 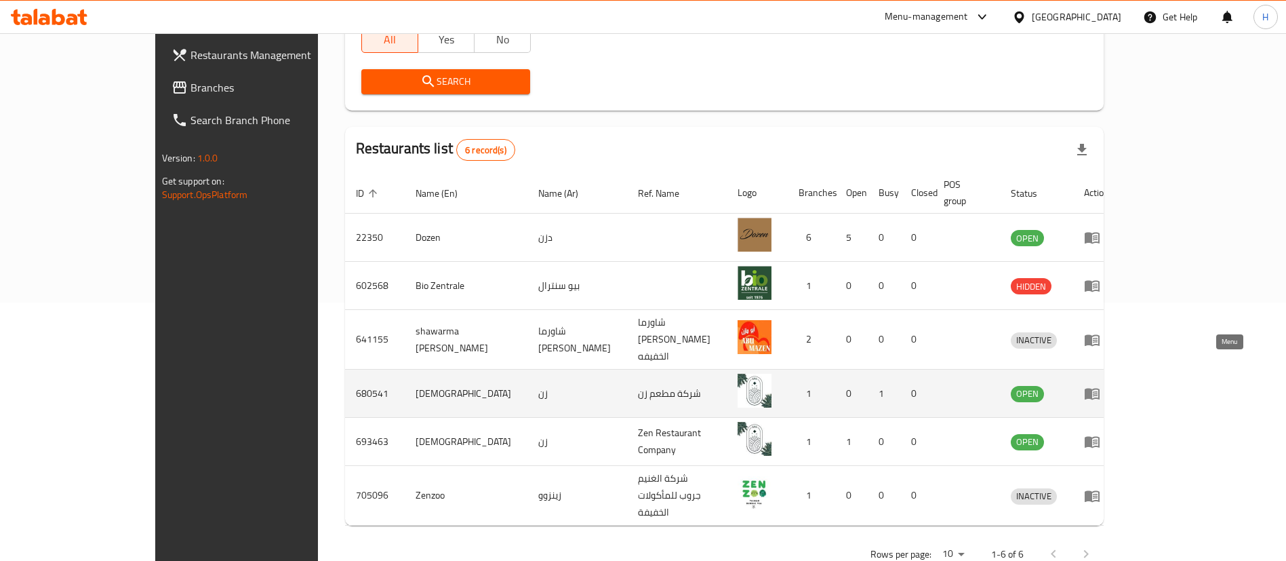 I want to click on span: Search Branch Phone, so click(x=275, y=120).